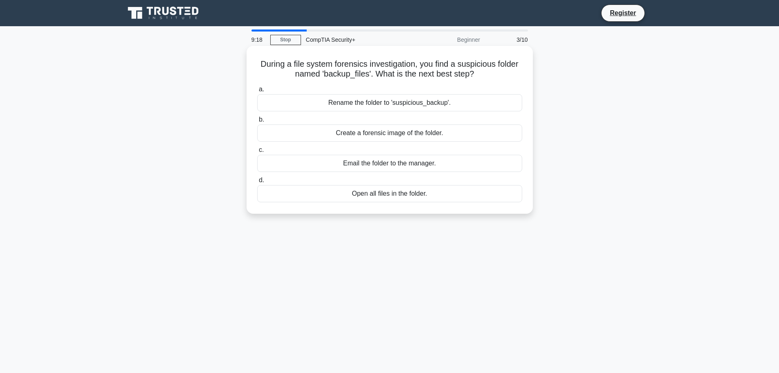  I want to click on div: 9:18, so click(259, 40).